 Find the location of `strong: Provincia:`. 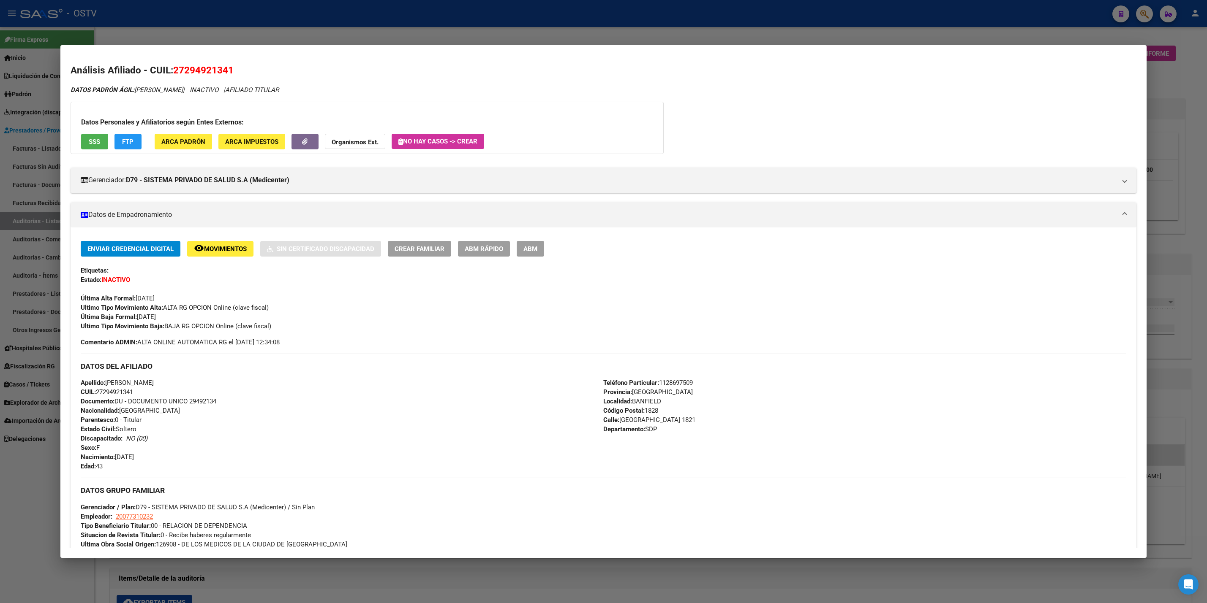

strong: Provincia: is located at coordinates (617, 392).